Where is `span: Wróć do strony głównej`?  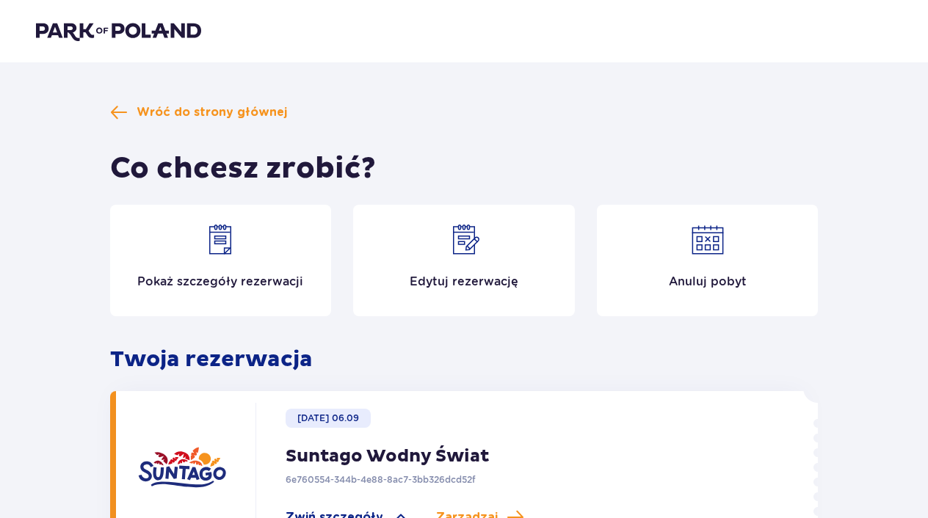
span: Wróć do strony głównej is located at coordinates (211, 112).